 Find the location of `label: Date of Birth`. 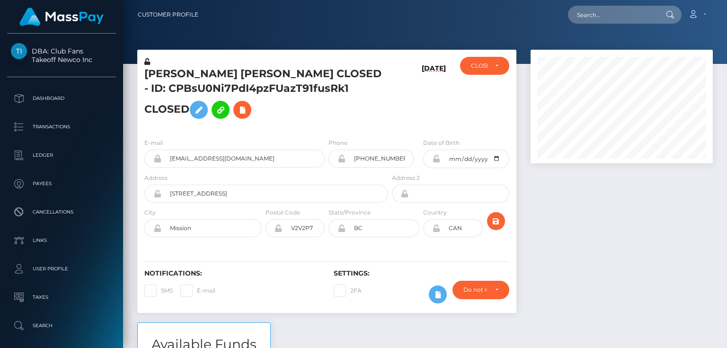

label: Date of Birth is located at coordinates (441, 143).